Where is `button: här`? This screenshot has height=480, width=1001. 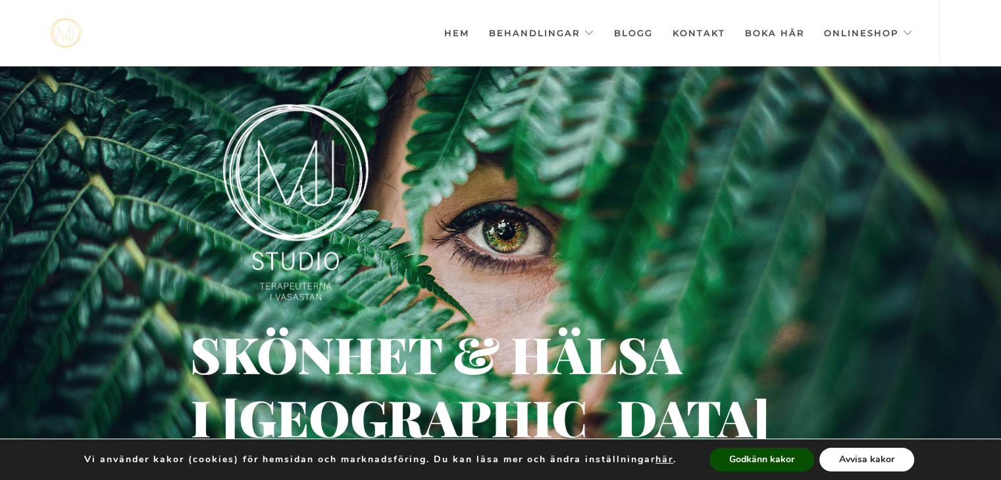 button: här is located at coordinates (664, 460).